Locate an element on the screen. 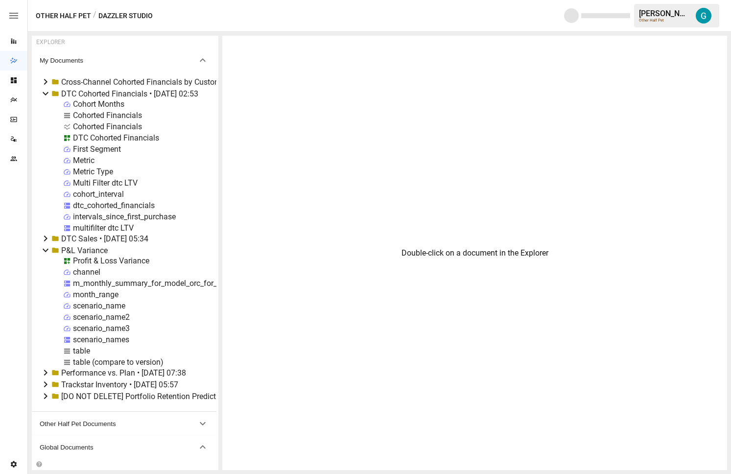 This screenshot has width=731, height=474. div: Other Half Pet is located at coordinates (664, 20).